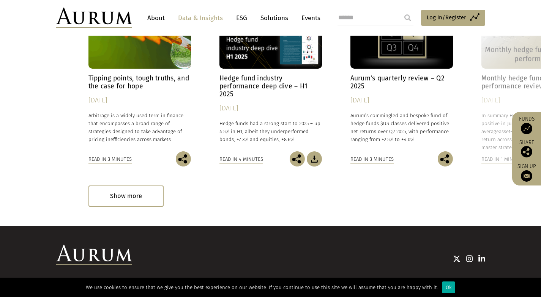 The width and height of the screenshot is (541, 297). I want to click on span: Log in/Register, so click(447, 17).